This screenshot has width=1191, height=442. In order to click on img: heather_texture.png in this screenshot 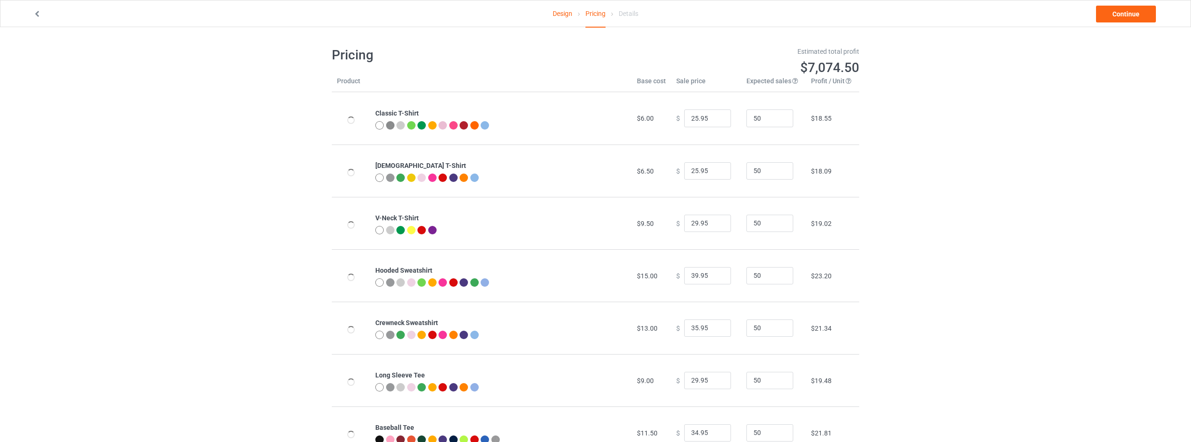, I will do `click(390, 125)`.